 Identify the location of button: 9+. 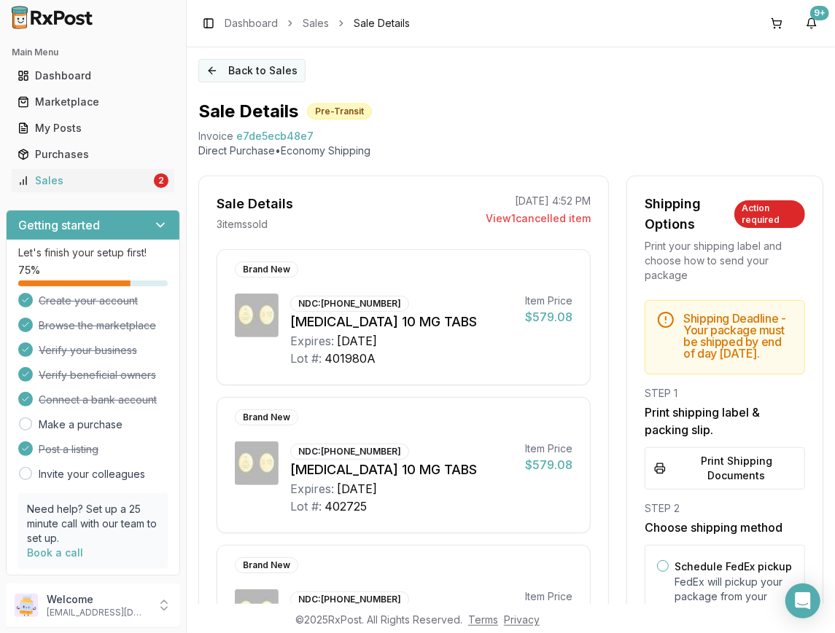
(811, 23).